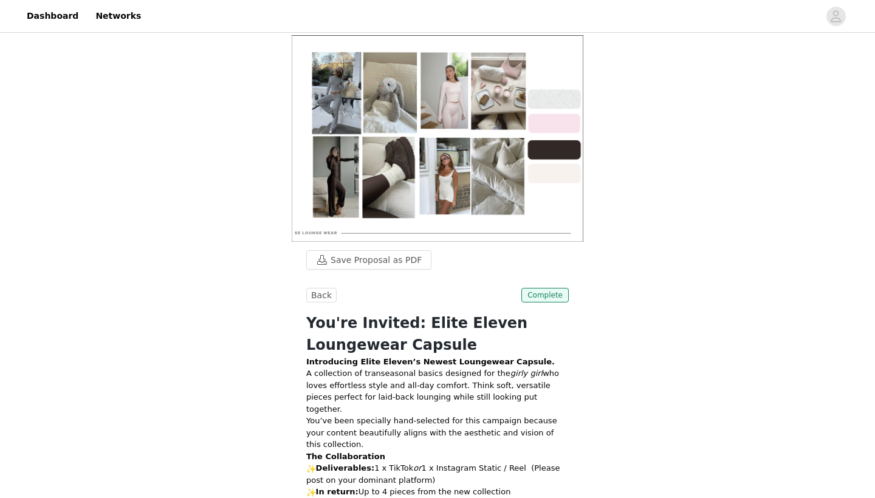  Describe the element at coordinates (545, 295) in the screenshot. I see `span: Complete` at that location.